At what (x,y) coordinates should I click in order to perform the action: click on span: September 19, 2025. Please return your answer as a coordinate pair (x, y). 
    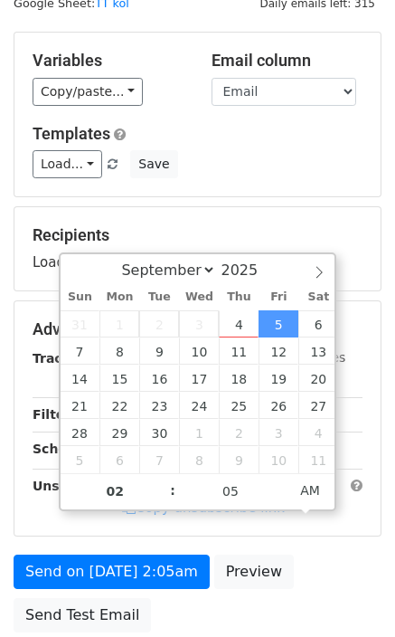
    Looking at the image, I should click on (279, 378).